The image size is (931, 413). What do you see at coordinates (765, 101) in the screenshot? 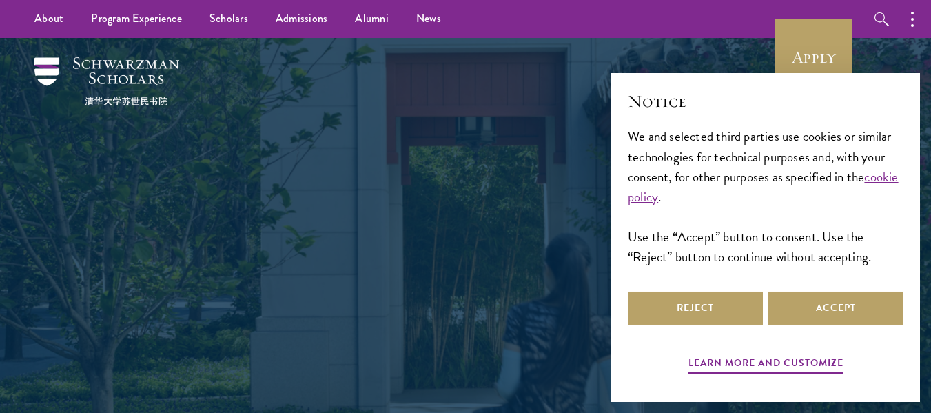
I see `h2: Notice` at bounding box center [765, 101].